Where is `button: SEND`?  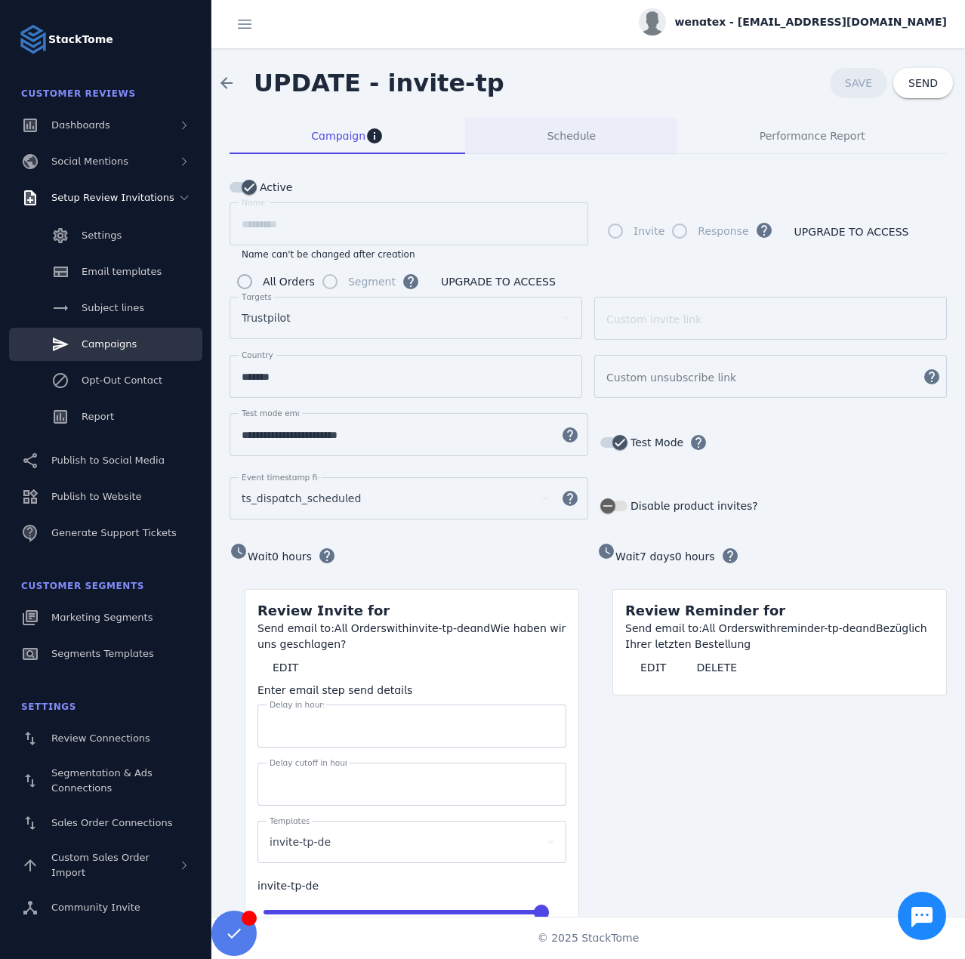 button: SEND is located at coordinates (923, 83).